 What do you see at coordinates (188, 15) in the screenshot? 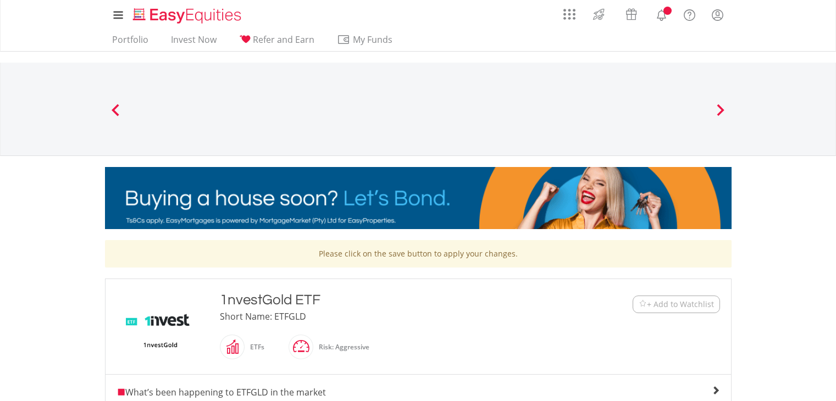
I see `img: EasyEquities_Logo.png` at bounding box center [188, 15].